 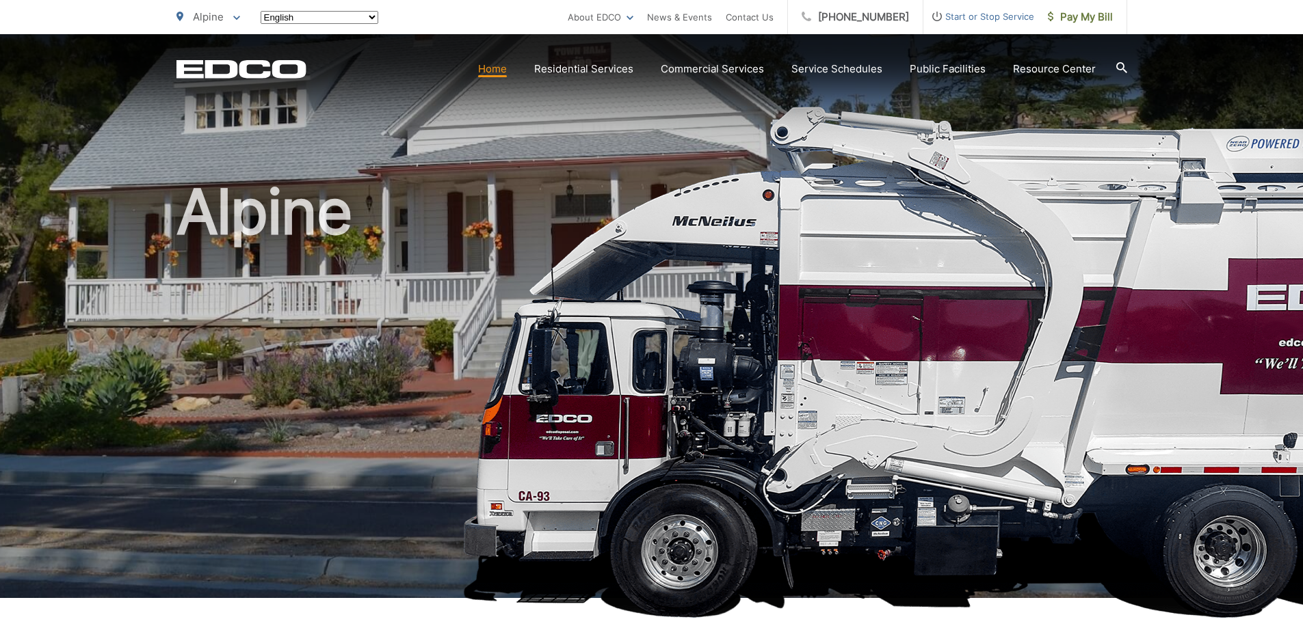 What do you see at coordinates (1054, 69) in the screenshot?
I see `a: Resource Center` at bounding box center [1054, 69].